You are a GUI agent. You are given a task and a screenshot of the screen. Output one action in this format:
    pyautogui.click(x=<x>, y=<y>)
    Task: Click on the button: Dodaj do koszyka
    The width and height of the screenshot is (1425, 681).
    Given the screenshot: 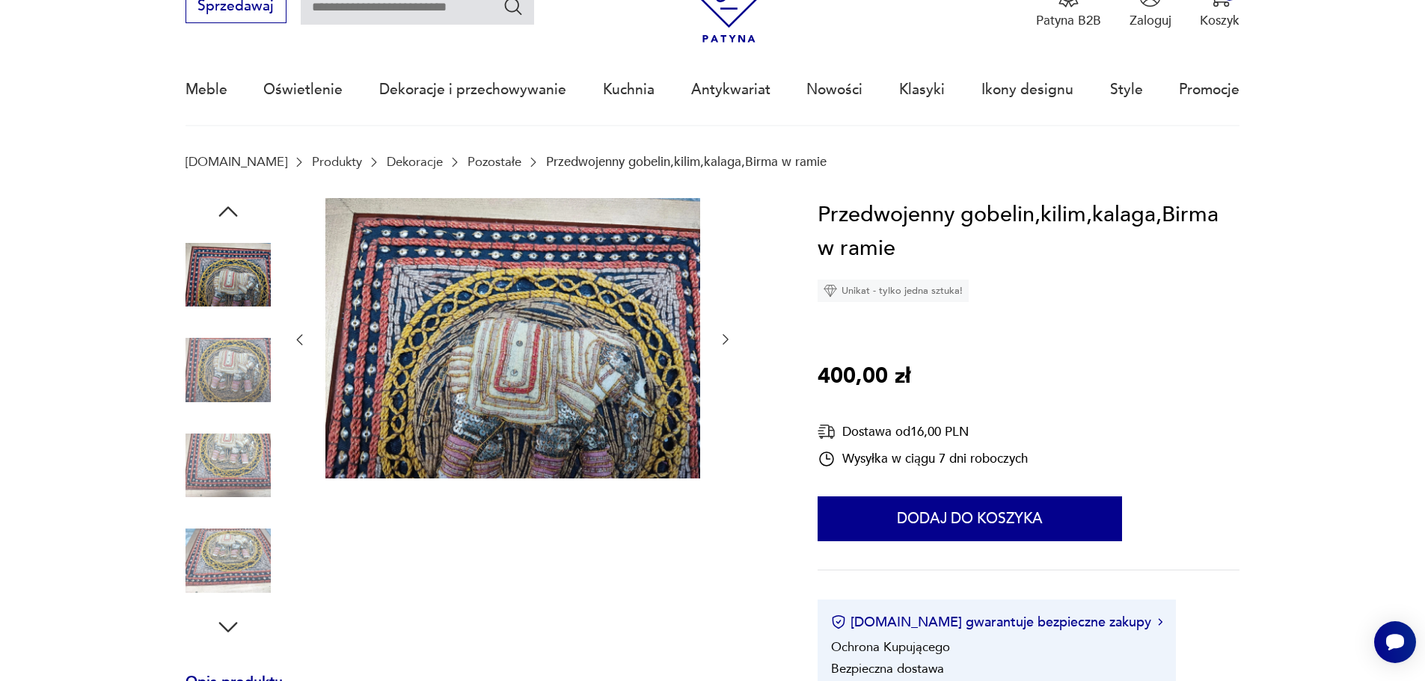 What is the action you would take?
    pyautogui.click(x=969, y=519)
    